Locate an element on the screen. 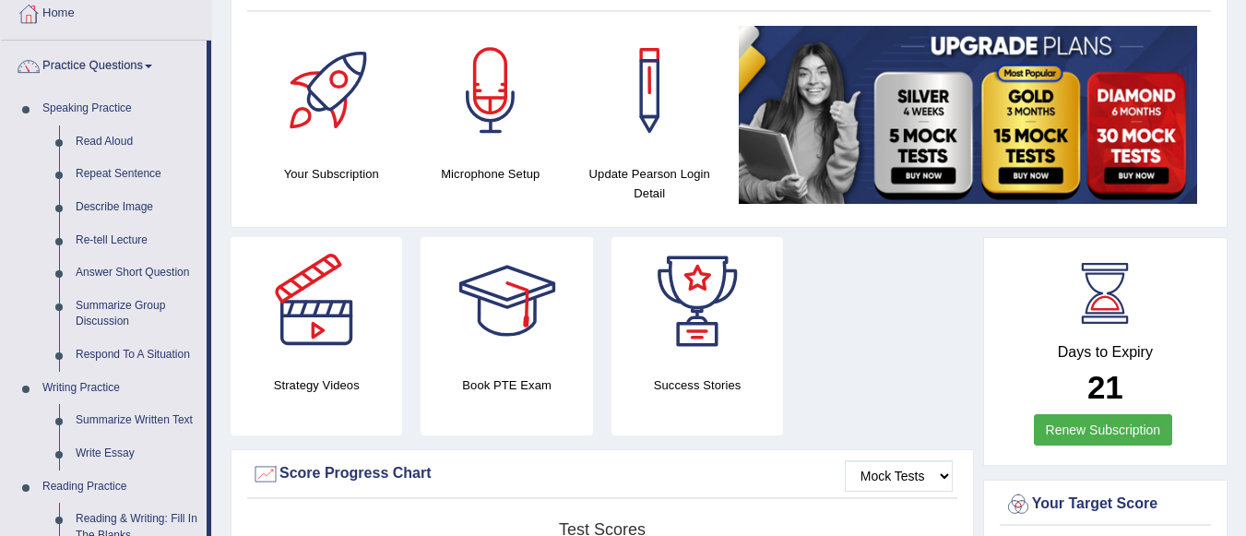 This screenshot has width=1246, height=536. h4: Success Stories is located at coordinates (697, 384).